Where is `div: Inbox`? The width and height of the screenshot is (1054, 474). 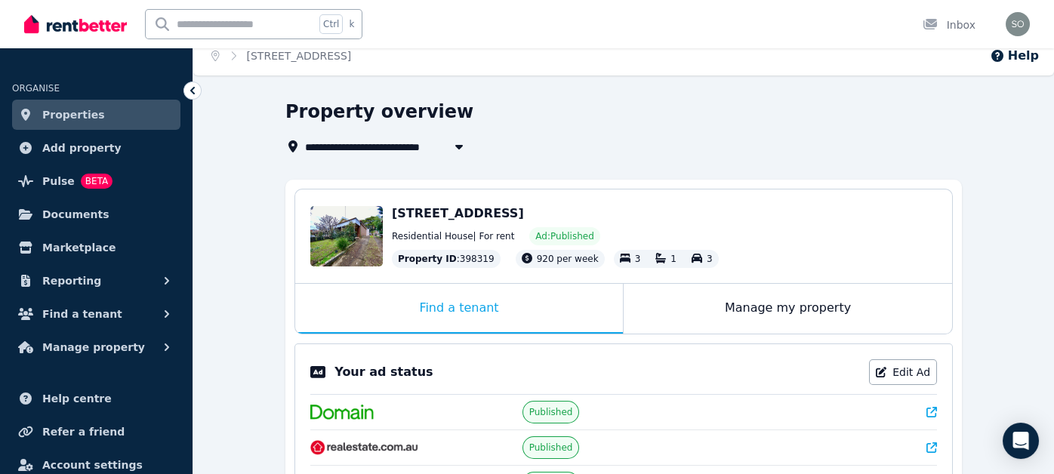 div: Inbox is located at coordinates (949, 25).